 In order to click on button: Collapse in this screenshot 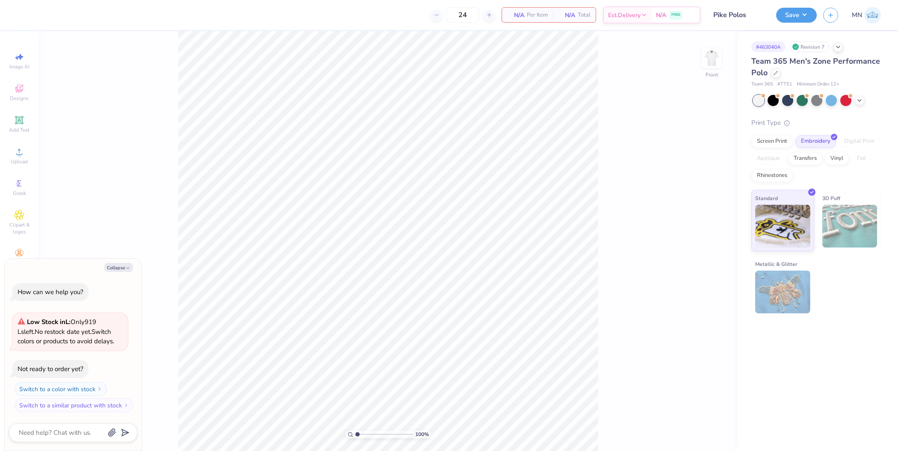, I will do `click(118, 267)`.